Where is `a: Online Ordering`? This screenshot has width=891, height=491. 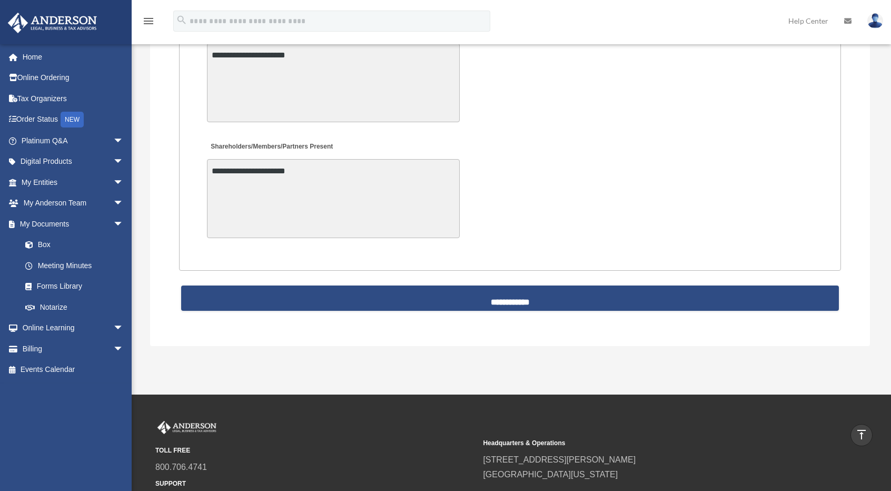 a: Online Ordering is located at coordinates (73, 78).